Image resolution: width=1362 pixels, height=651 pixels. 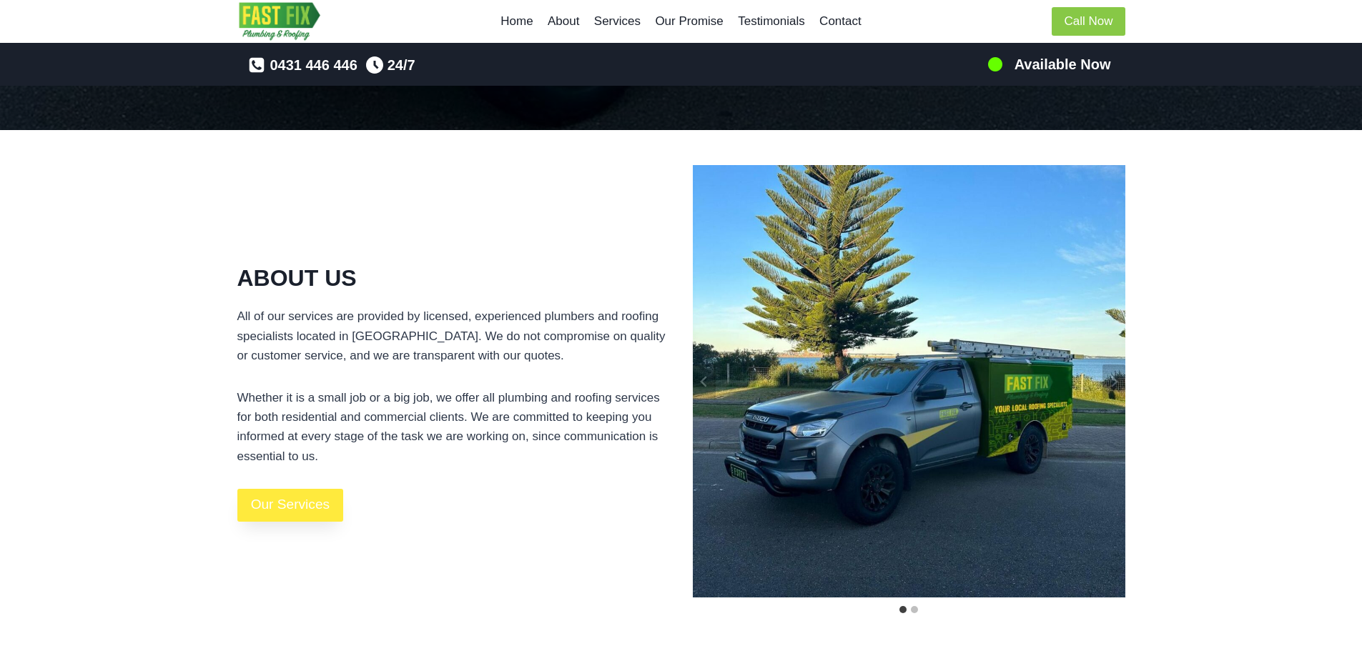 I want to click on button: Next slide, so click(x=1114, y=382).